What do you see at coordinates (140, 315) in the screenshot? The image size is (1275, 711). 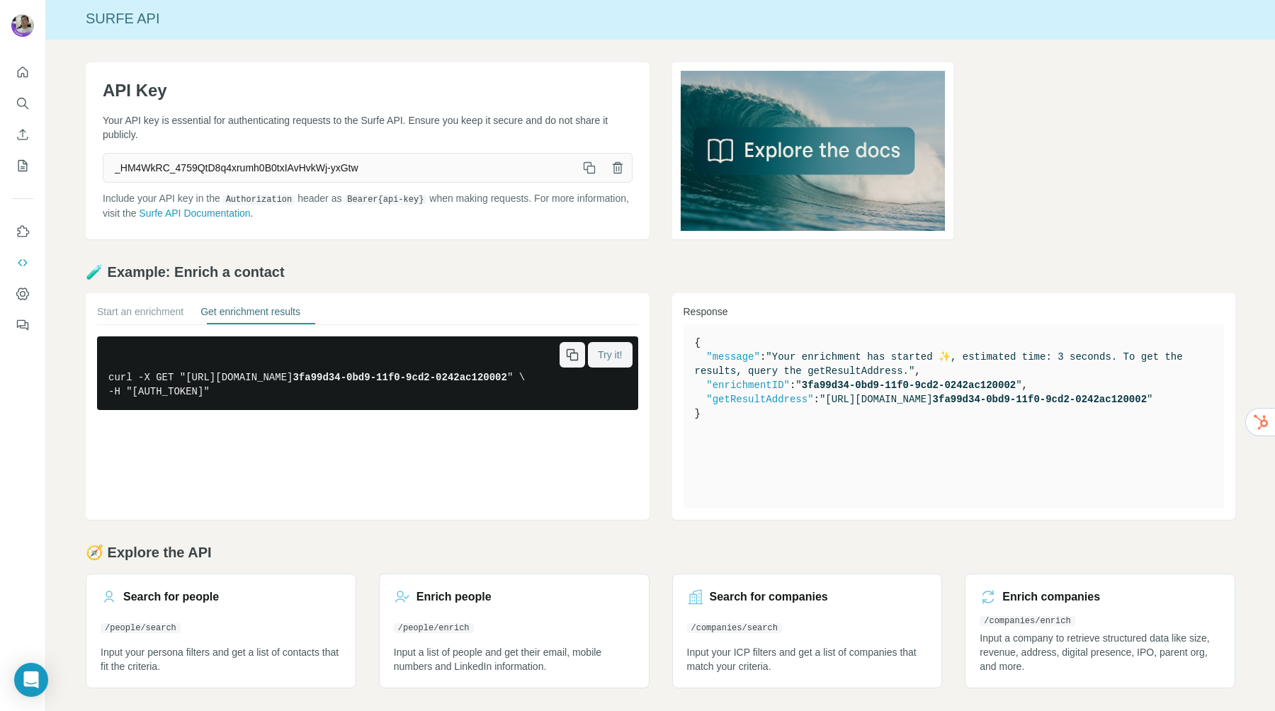 I see `button: Start an enrichment` at bounding box center [140, 315].